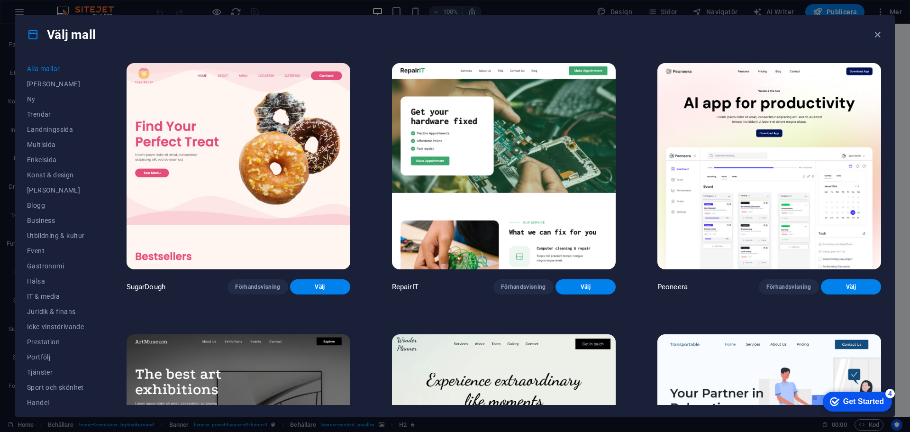 This screenshot has height=432, width=910. Describe the element at coordinates (56, 296) in the screenshot. I see `span: IT & media` at that location.